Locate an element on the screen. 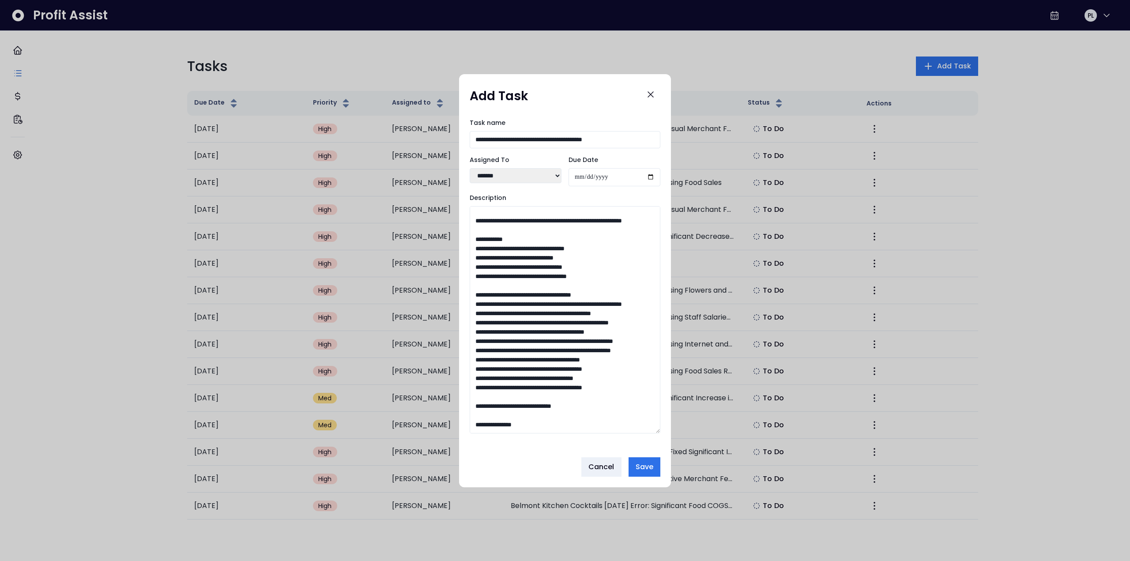  label: Due Date is located at coordinates (614, 160).